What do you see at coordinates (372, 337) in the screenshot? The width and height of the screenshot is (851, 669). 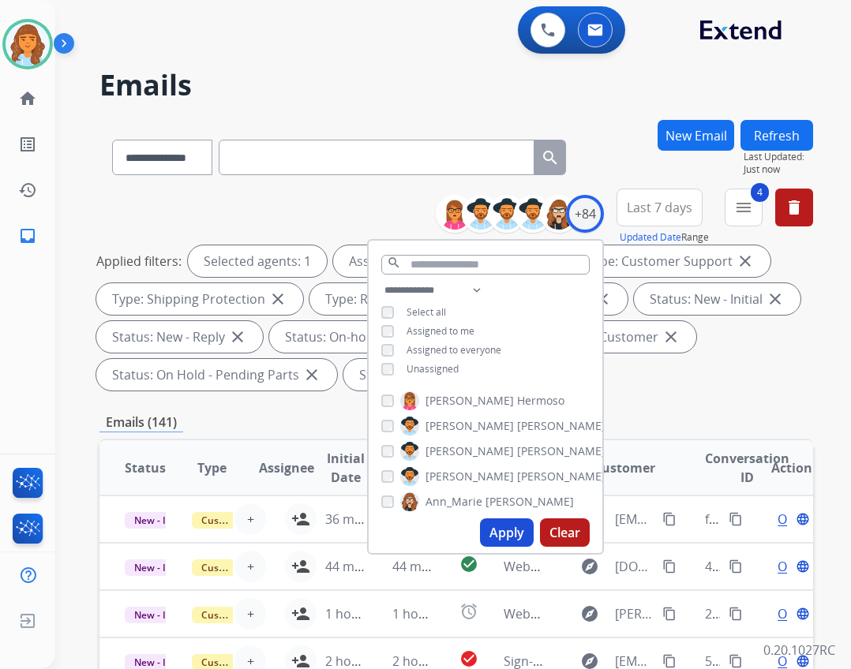 I see `div: Status: On-hold – Internal` at bounding box center [372, 337].